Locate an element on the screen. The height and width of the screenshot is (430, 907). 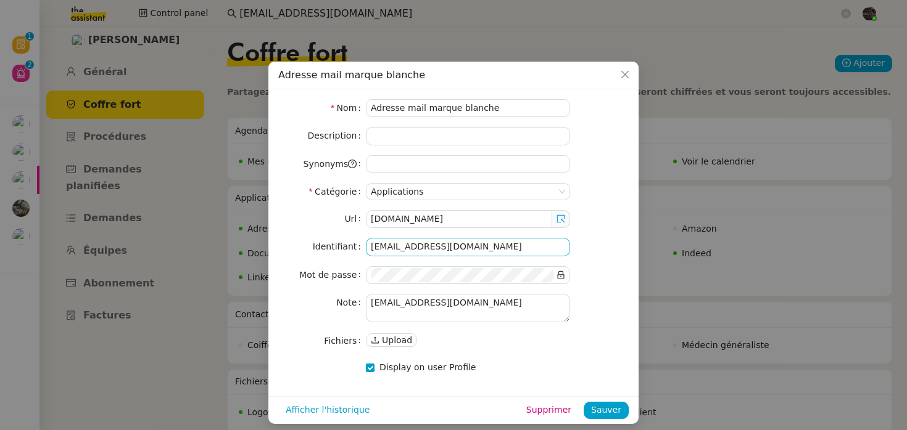
input: https://www.myapp.com is located at coordinates (459, 219).